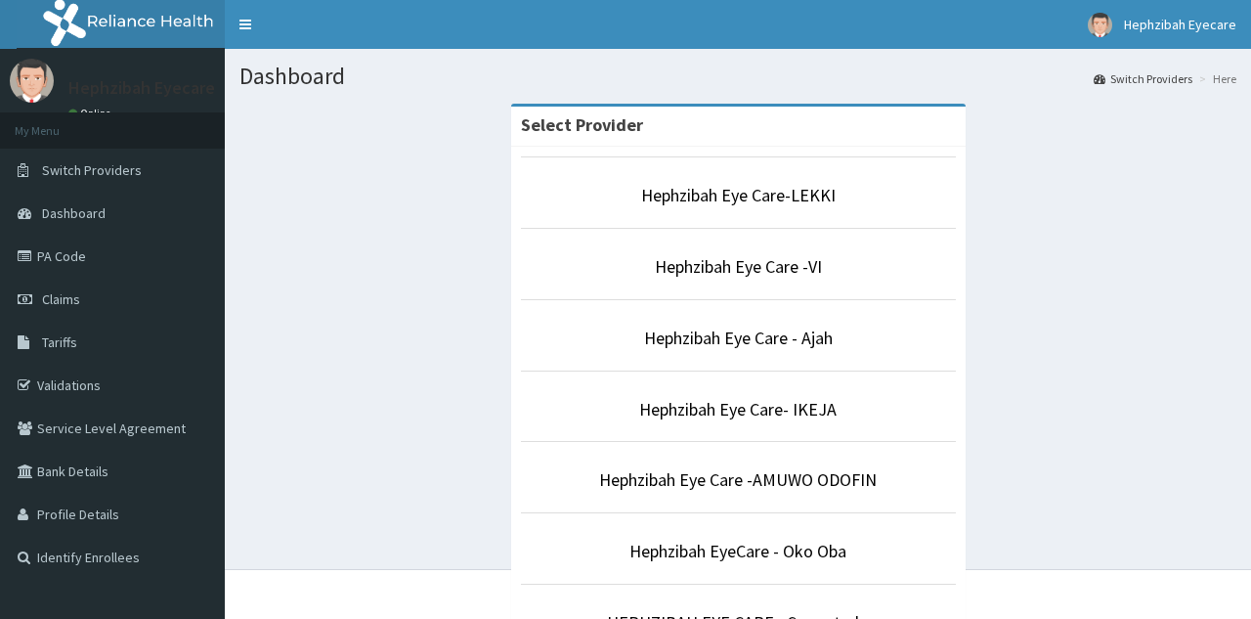  Describe the element at coordinates (92, 113) in the screenshot. I see `a: Online` at that location.